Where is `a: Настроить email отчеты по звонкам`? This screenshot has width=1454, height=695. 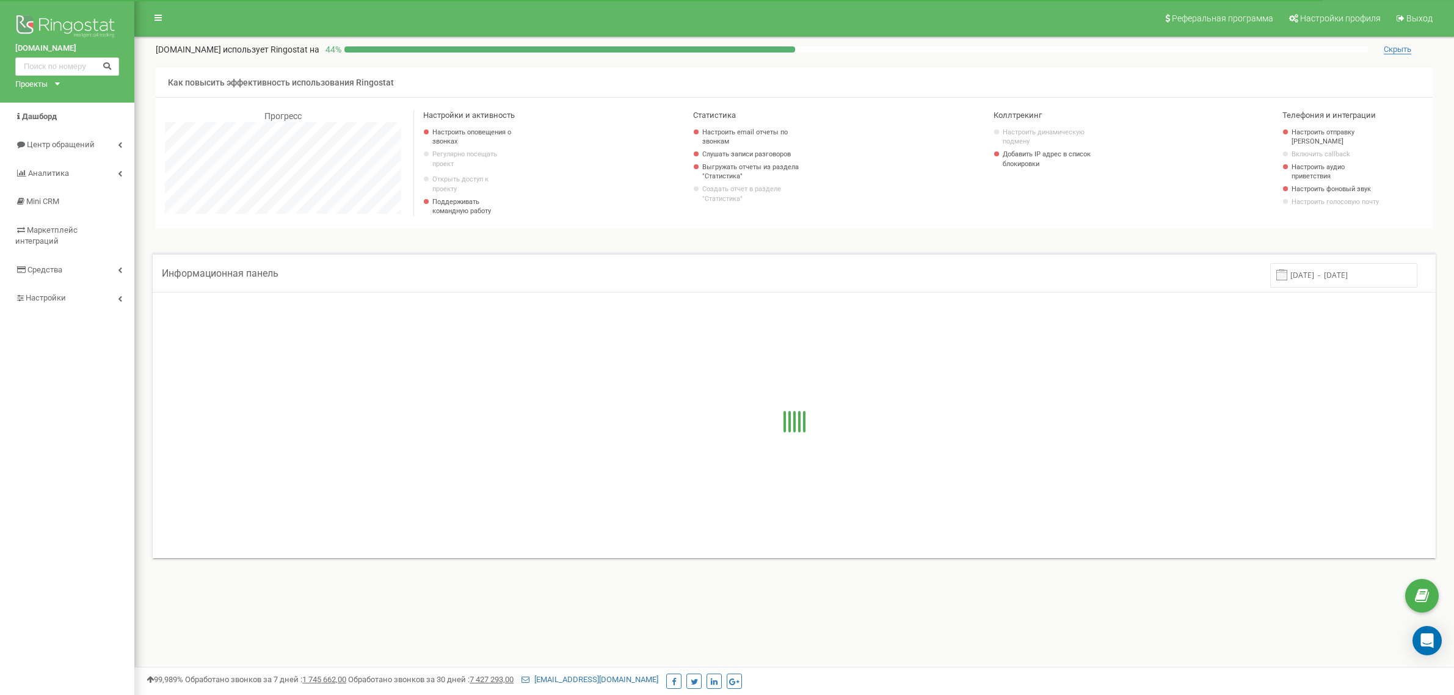
a: Настроить email отчеты по звонкам is located at coordinates (754, 137).